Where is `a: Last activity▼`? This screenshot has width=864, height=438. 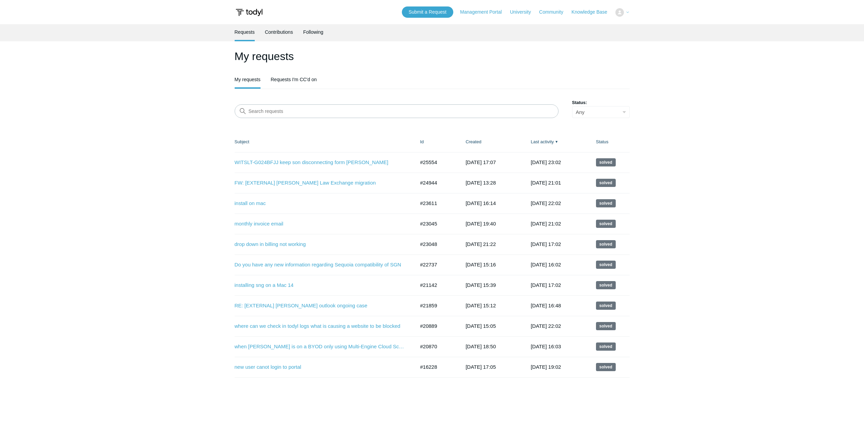 a: Last activity▼ is located at coordinates (542, 141).